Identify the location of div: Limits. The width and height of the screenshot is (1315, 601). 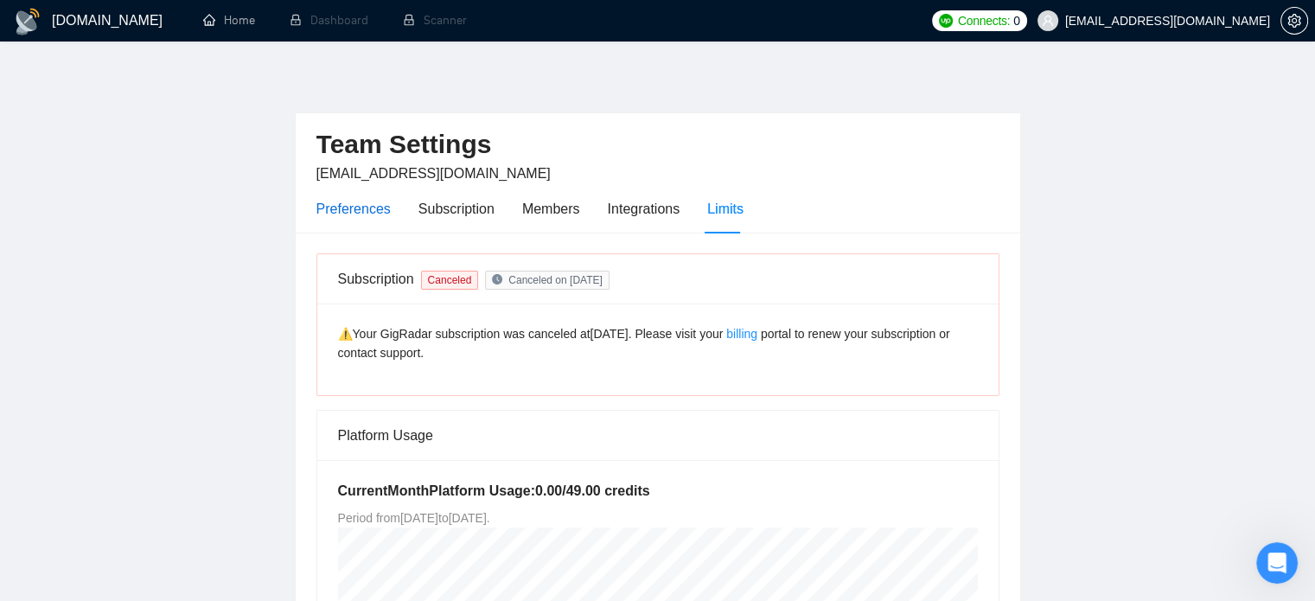
(726, 208).